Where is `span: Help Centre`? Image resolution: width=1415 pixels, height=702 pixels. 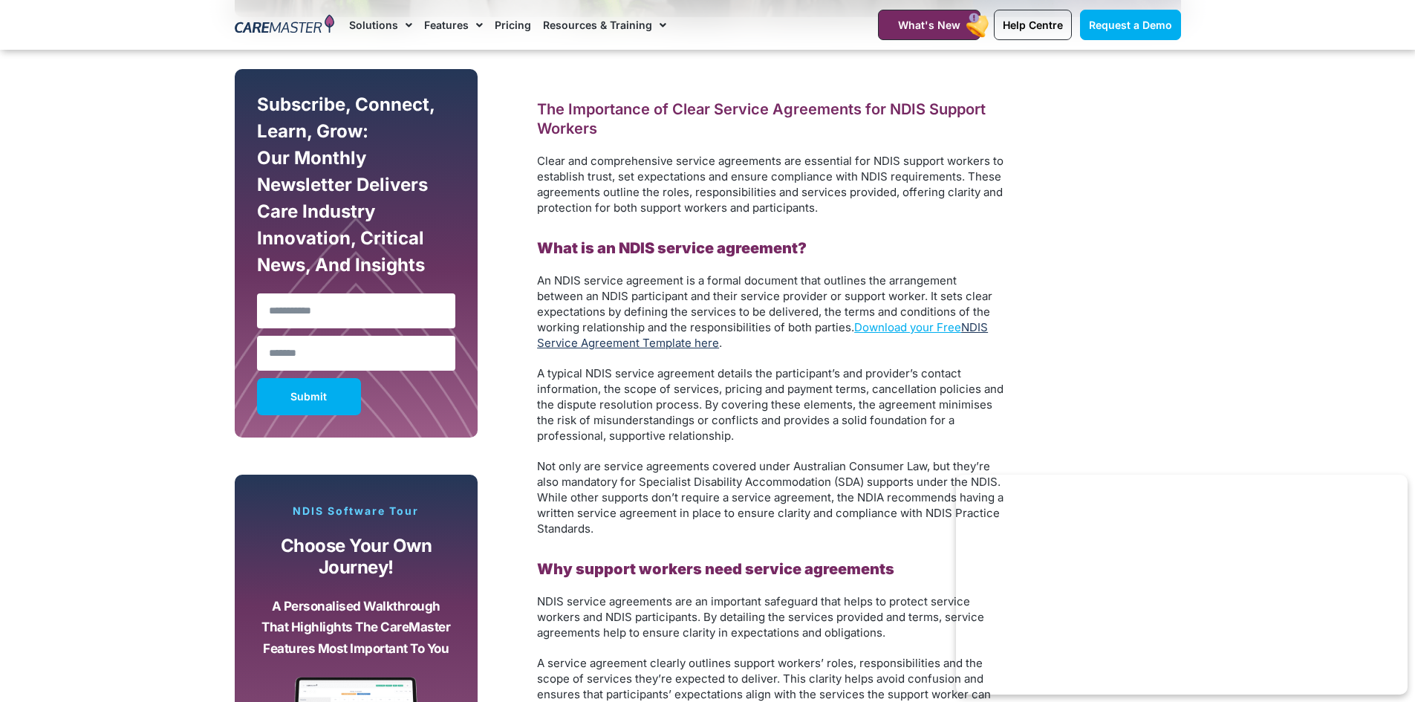 span: Help Centre is located at coordinates (1032, 25).